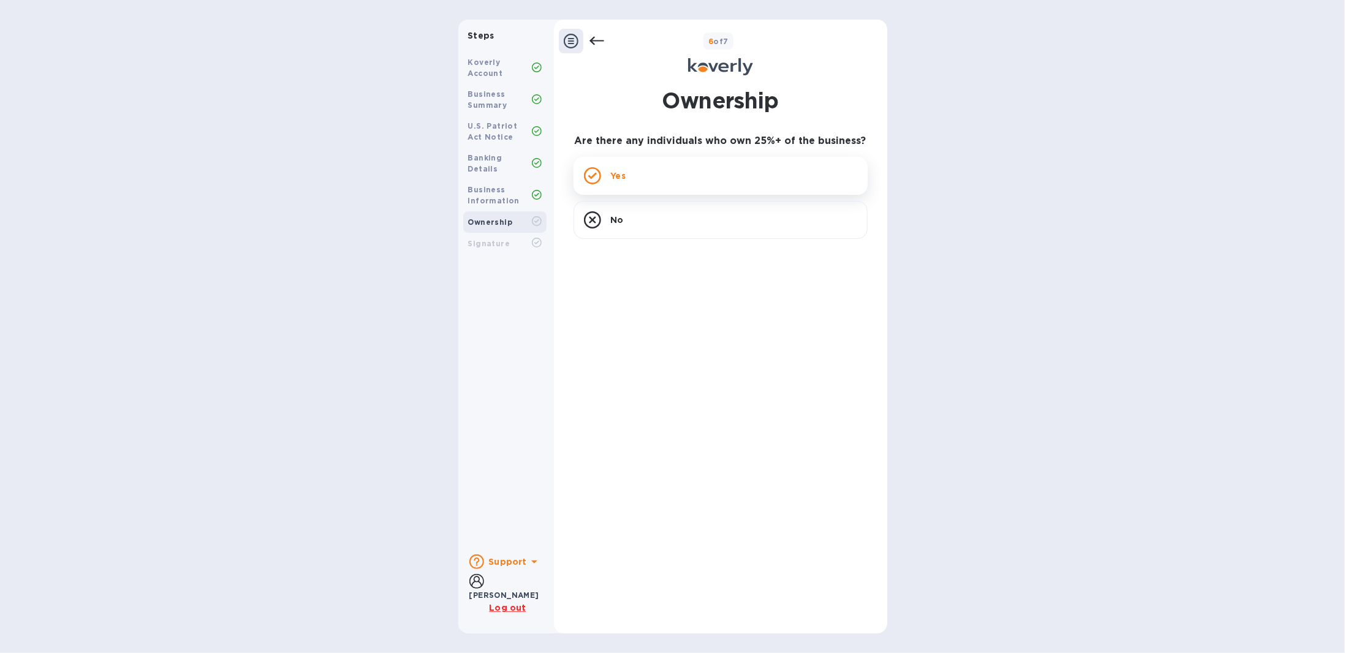  Describe the element at coordinates (485, 67) in the screenshot. I see `b: Koverly Account` at that location.